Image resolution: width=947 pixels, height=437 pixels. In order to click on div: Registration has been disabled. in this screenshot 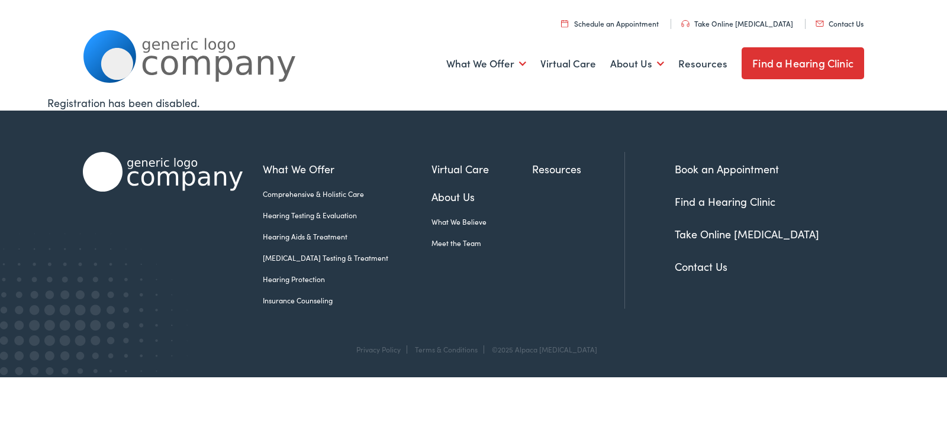, I will do `click(473, 102)`.